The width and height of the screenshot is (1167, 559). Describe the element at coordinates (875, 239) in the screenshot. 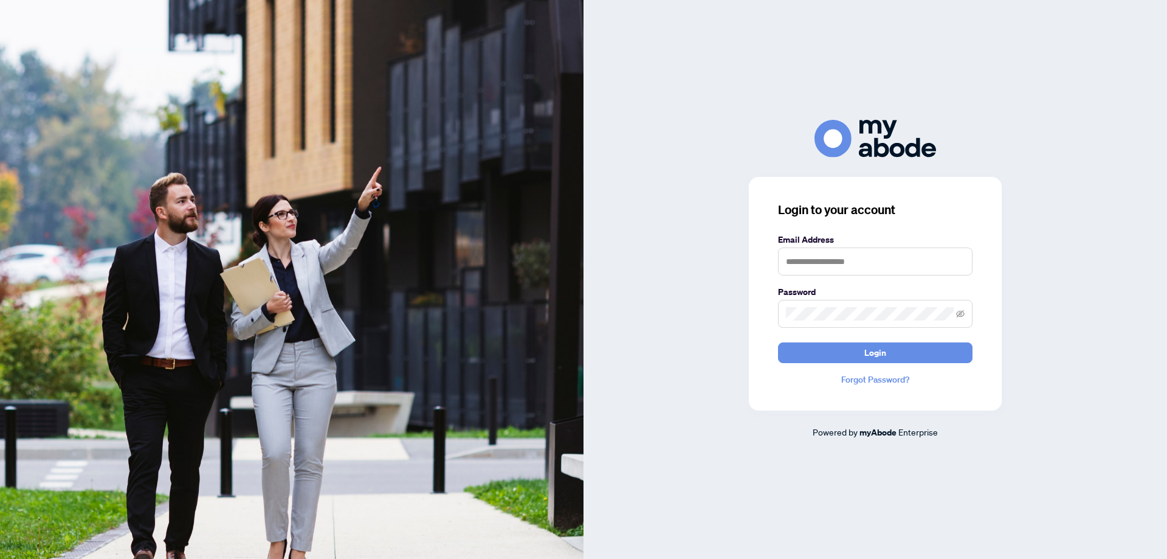

I see `label: Email Address` at that location.